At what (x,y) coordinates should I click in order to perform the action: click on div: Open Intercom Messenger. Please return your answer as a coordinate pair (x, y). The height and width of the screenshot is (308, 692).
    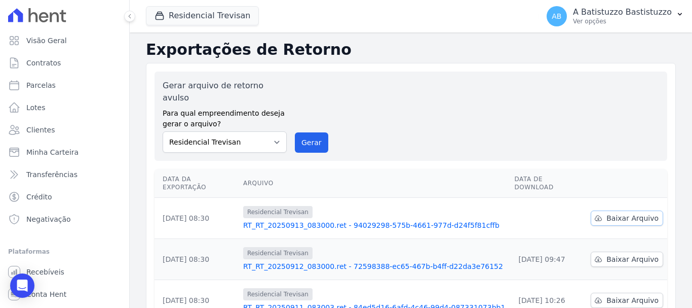
    Looking at the image, I should click on (22, 285).